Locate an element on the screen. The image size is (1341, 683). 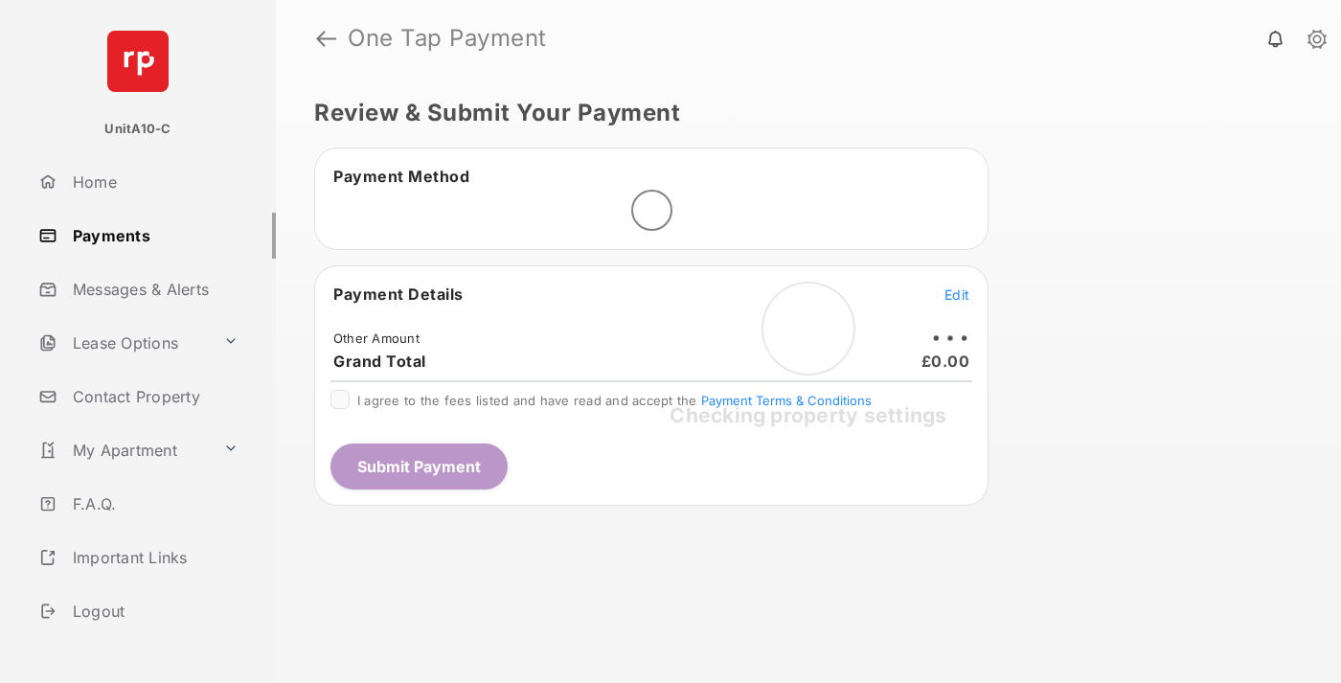
a: Important Links is located at coordinates (138, 557).